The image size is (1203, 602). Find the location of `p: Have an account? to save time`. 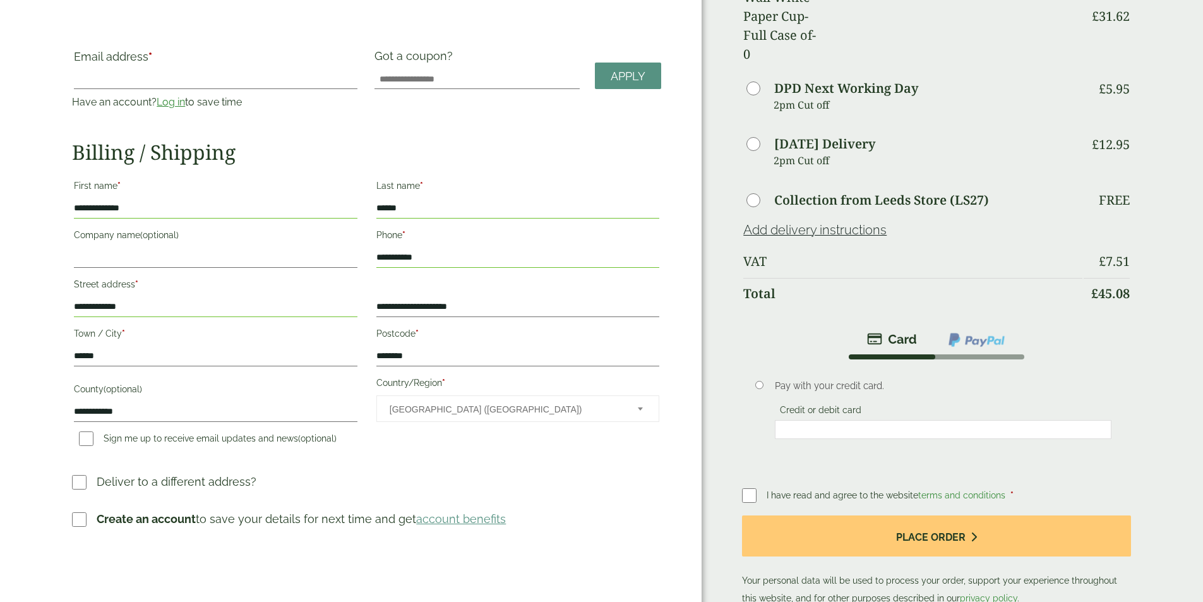

p: Have an account? to save time is located at coordinates (215, 102).